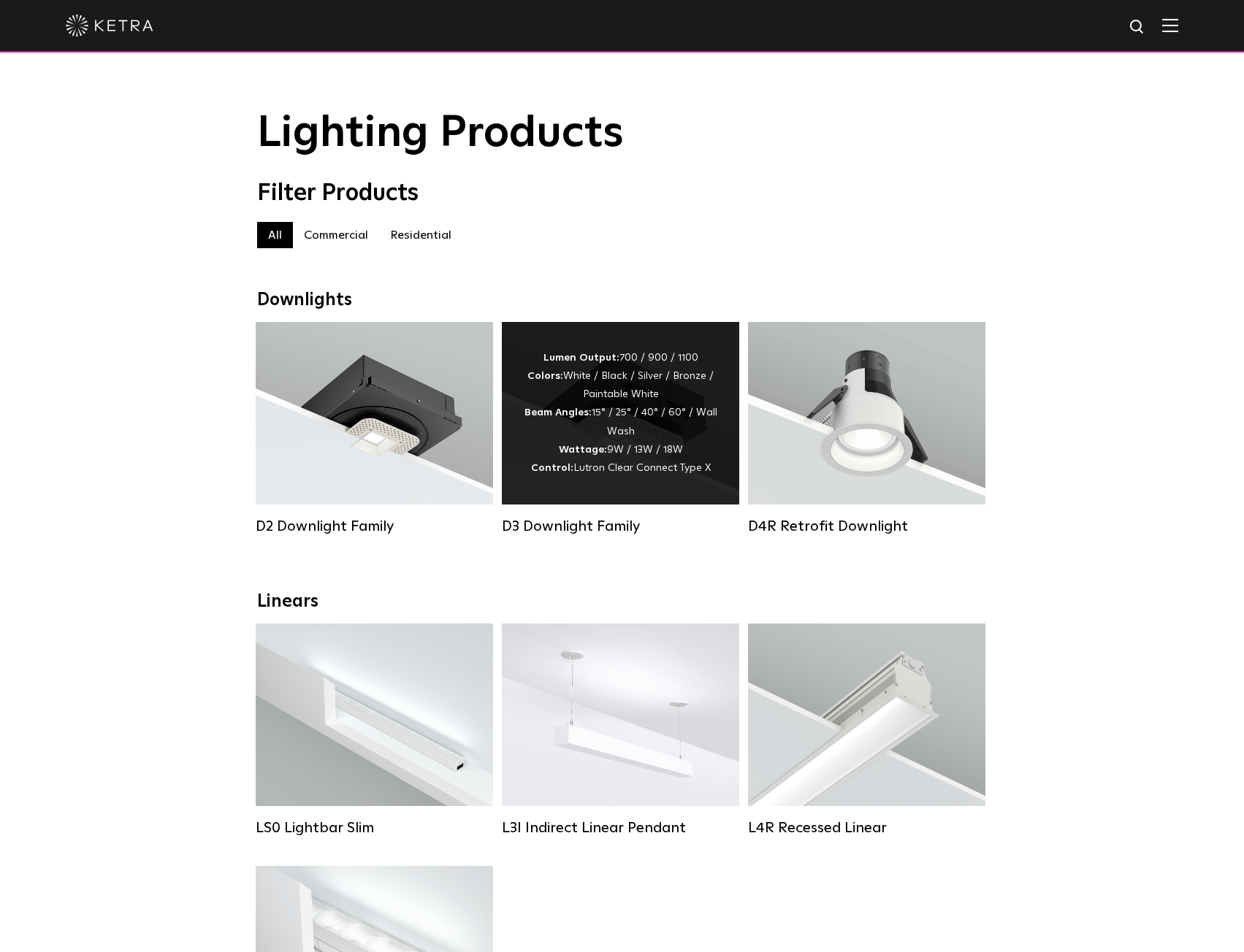 This screenshot has width=1244, height=952. Describe the element at coordinates (867, 828) in the screenshot. I see `div: L4R Recessed Linear` at that location.